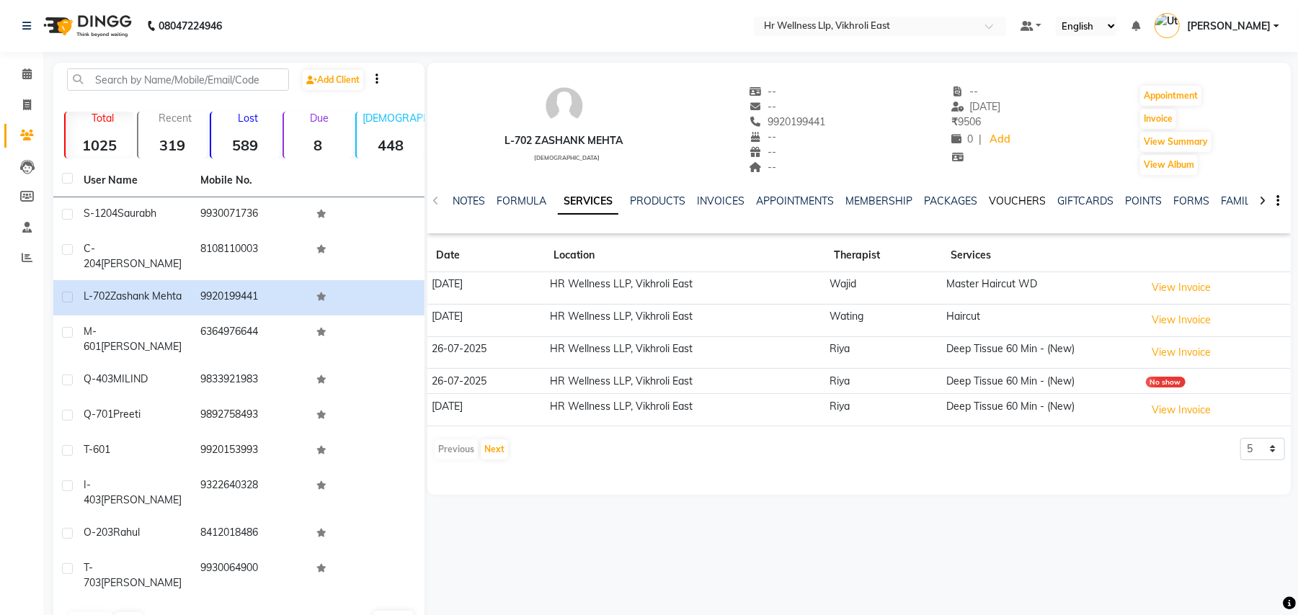  Describe the element at coordinates (92, 492) in the screenshot. I see `span: I-403` at that location.